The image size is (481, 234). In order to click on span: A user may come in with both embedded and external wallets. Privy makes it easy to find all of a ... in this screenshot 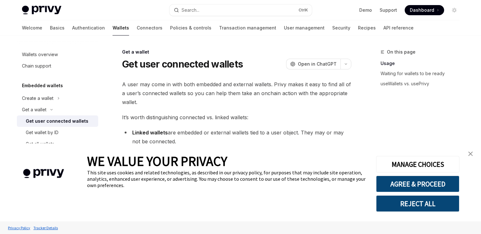, I will do `click(236, 93)`.